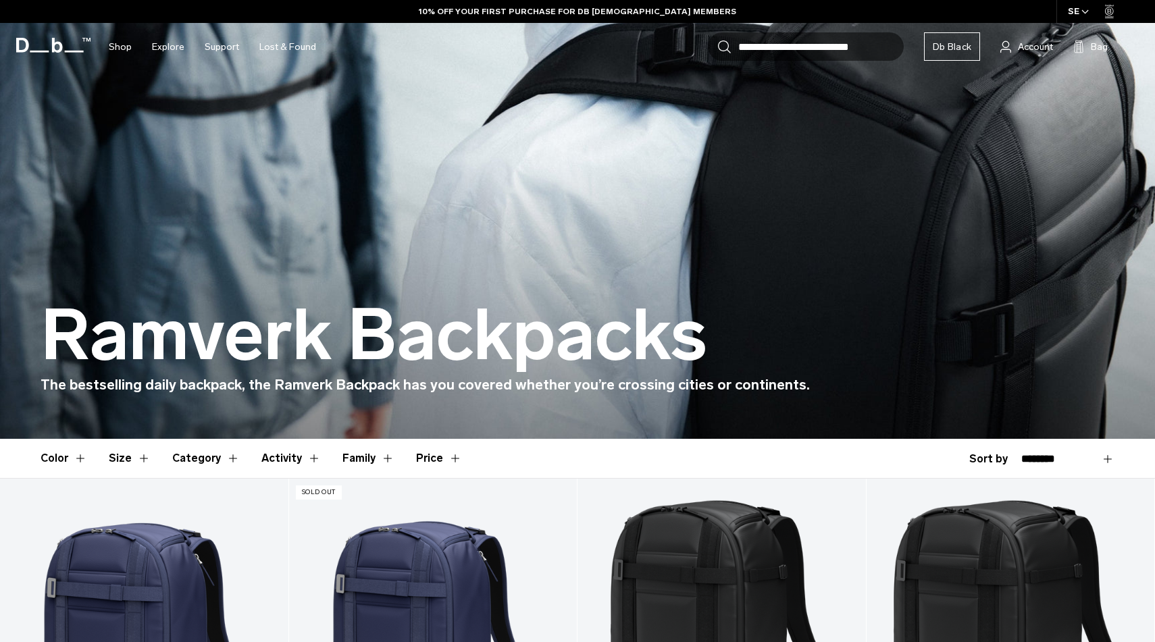  Describe the element at coordinates (168, 47) in the screenshot. I see `a: Explore` at that location.